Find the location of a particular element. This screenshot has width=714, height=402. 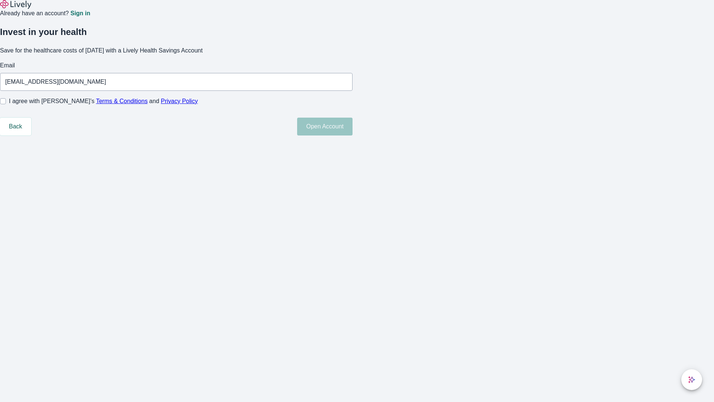

svg: Lively AI Assistant is located at coordinates (692, 380).